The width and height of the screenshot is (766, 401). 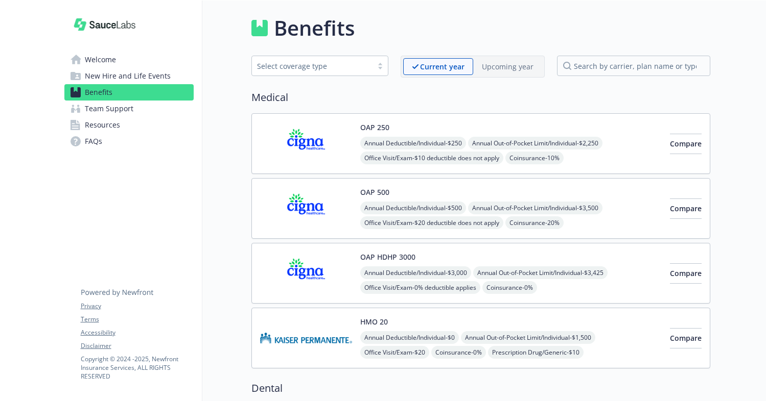 What do you see at coordinates (129, 141) in the screenshot?
I see `a: FAQs` at bounding box center [129, 141].